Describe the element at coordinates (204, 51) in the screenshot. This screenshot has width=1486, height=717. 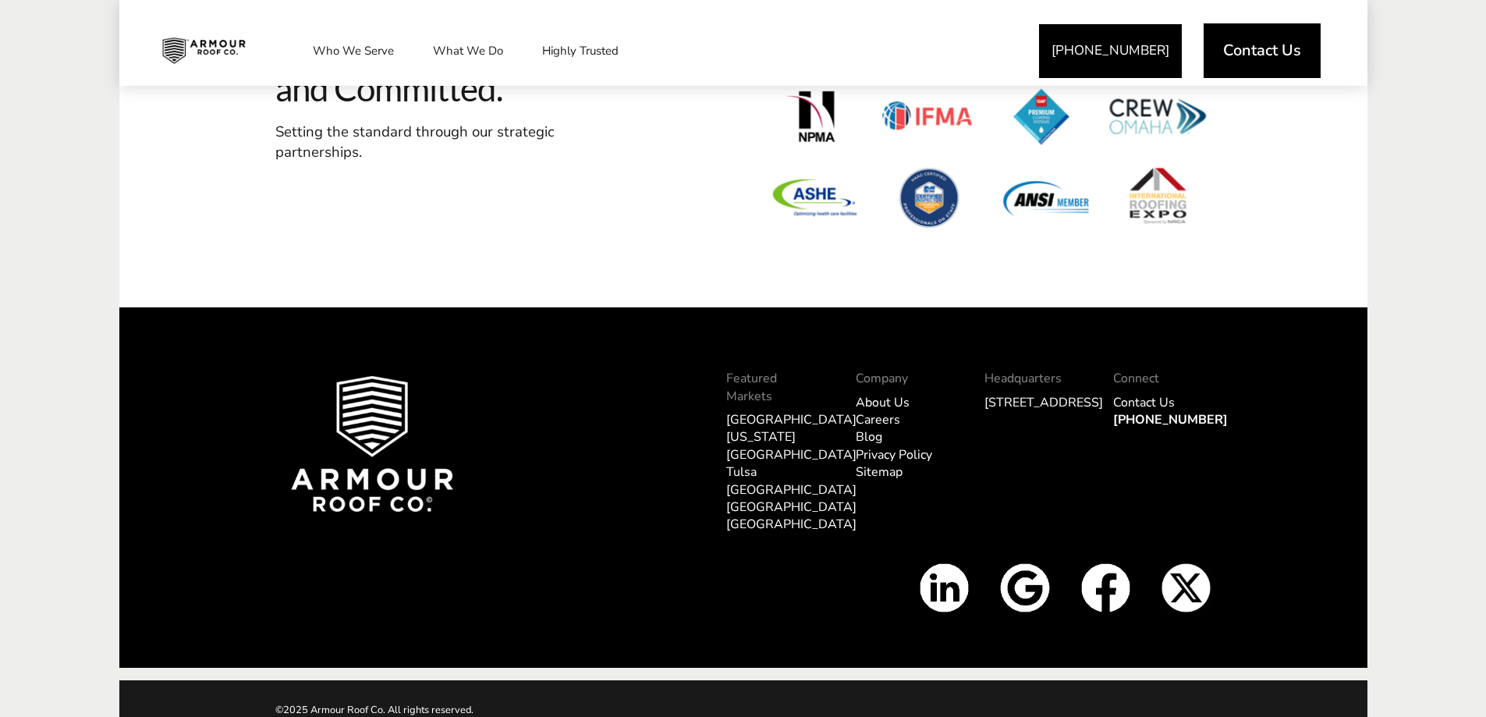
I see `img: Industrial and Commercial Roofing Company | Armour Roof Co.` at that location.